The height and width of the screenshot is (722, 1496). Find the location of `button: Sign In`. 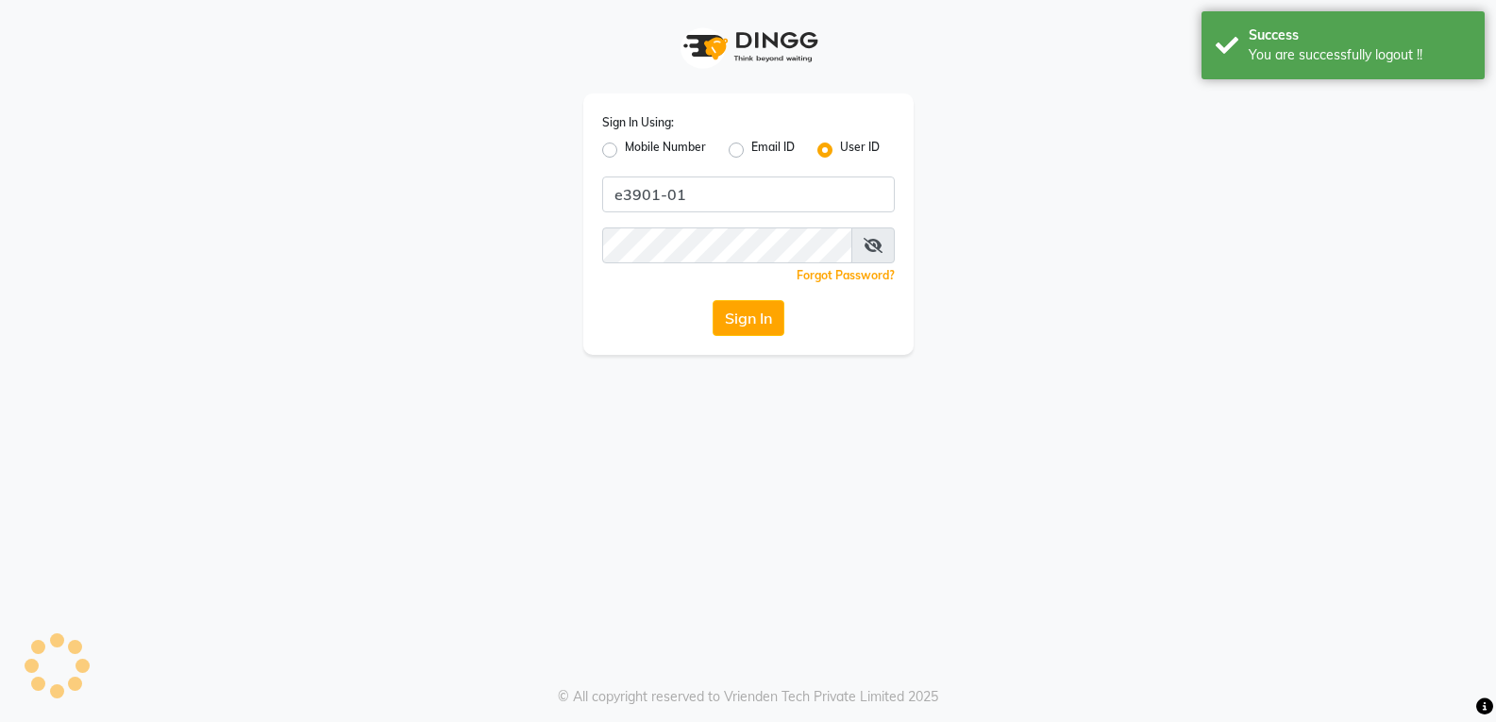

button: Sign In is located at coordinates (749, 318).